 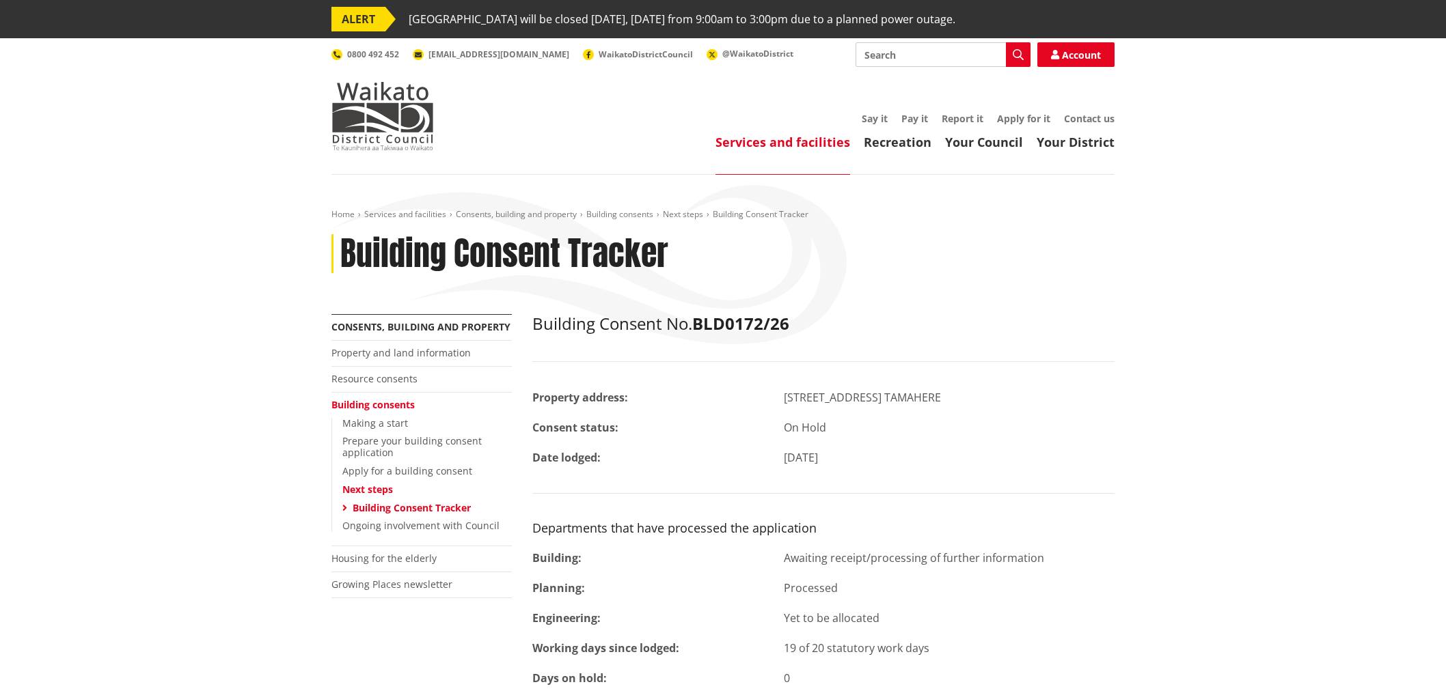 I want to click on a: Making a start, so click(x=375, y=423).